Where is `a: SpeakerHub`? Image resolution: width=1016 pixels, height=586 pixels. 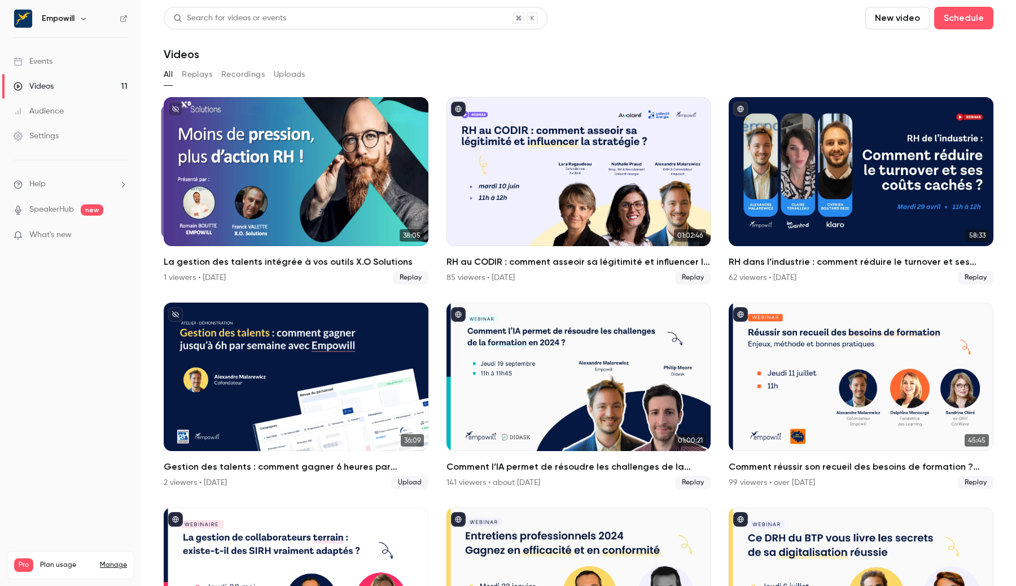 a: SpeakerHub is located at coordinates (51, 209).